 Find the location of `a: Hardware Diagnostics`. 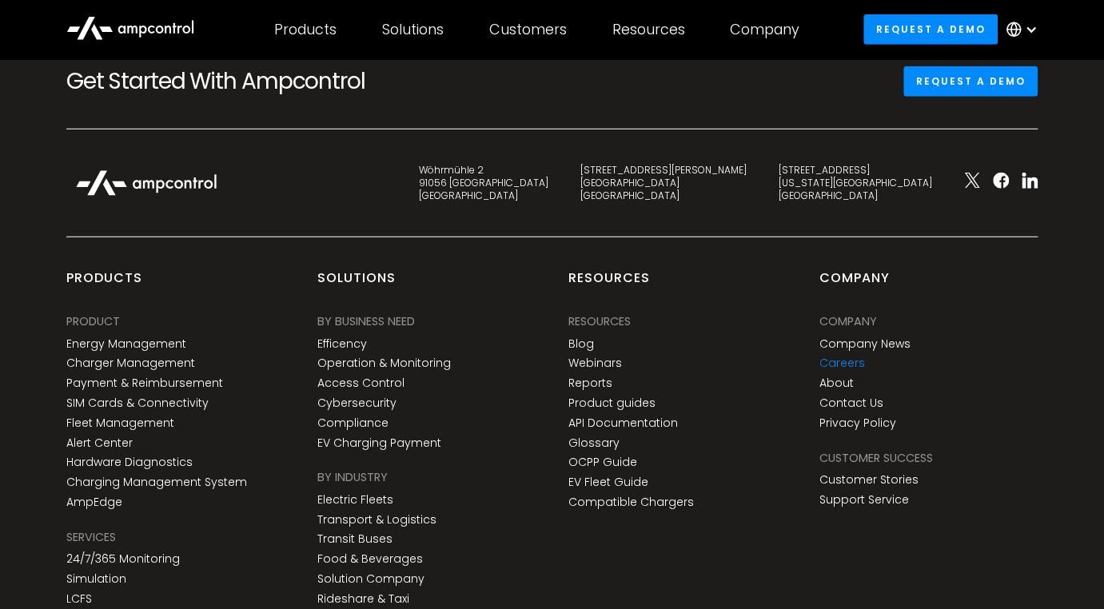

a: Hardware Diagnostics is located at coordinates (129, 462).